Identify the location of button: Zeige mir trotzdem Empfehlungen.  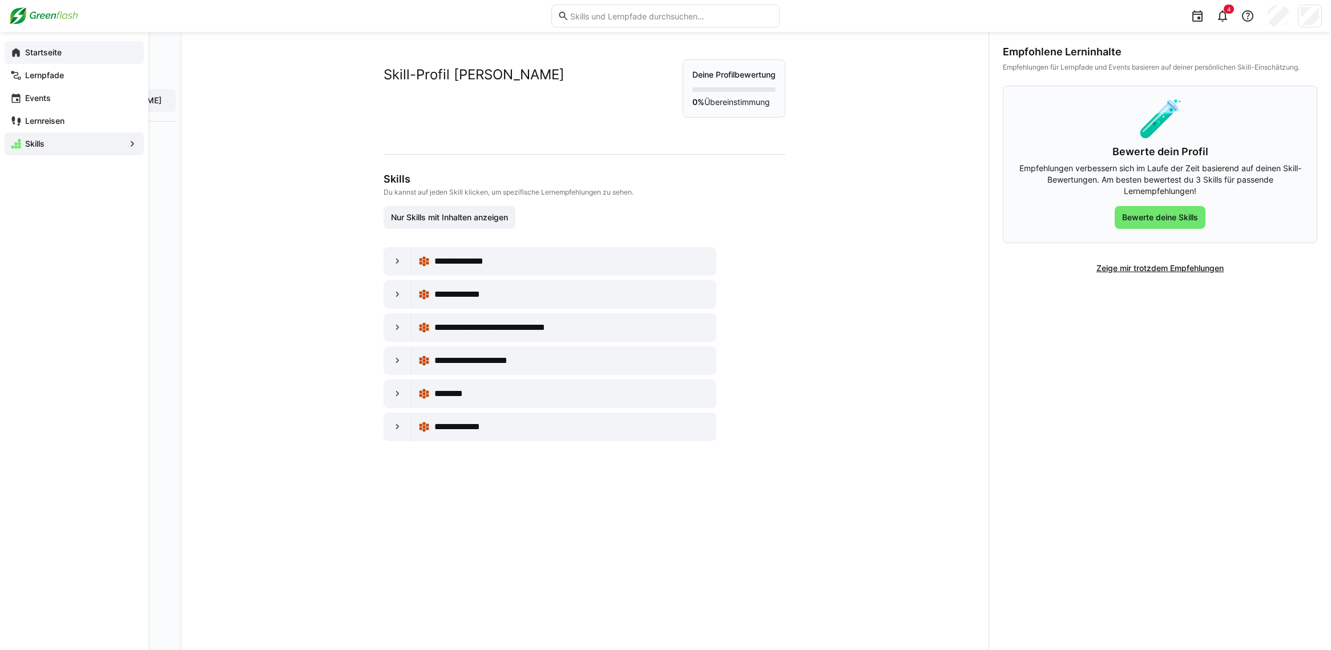
(1160, 268).